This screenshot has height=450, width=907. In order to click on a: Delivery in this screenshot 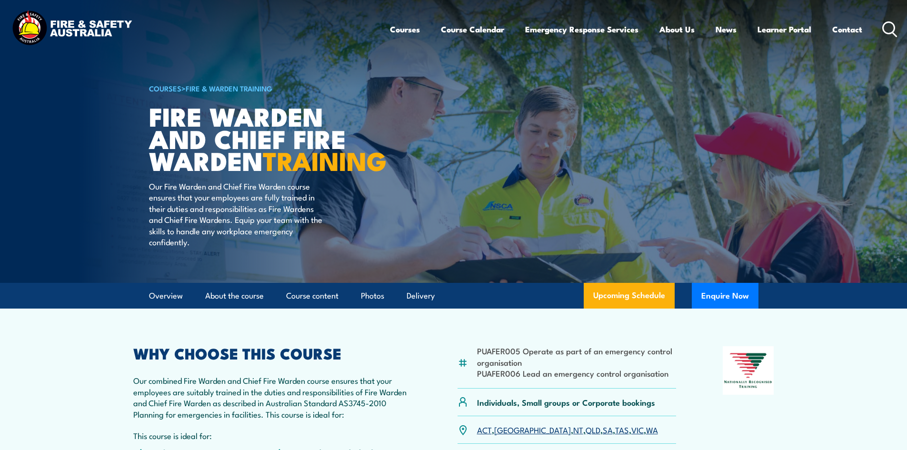, I will do `click(420, 296)`.